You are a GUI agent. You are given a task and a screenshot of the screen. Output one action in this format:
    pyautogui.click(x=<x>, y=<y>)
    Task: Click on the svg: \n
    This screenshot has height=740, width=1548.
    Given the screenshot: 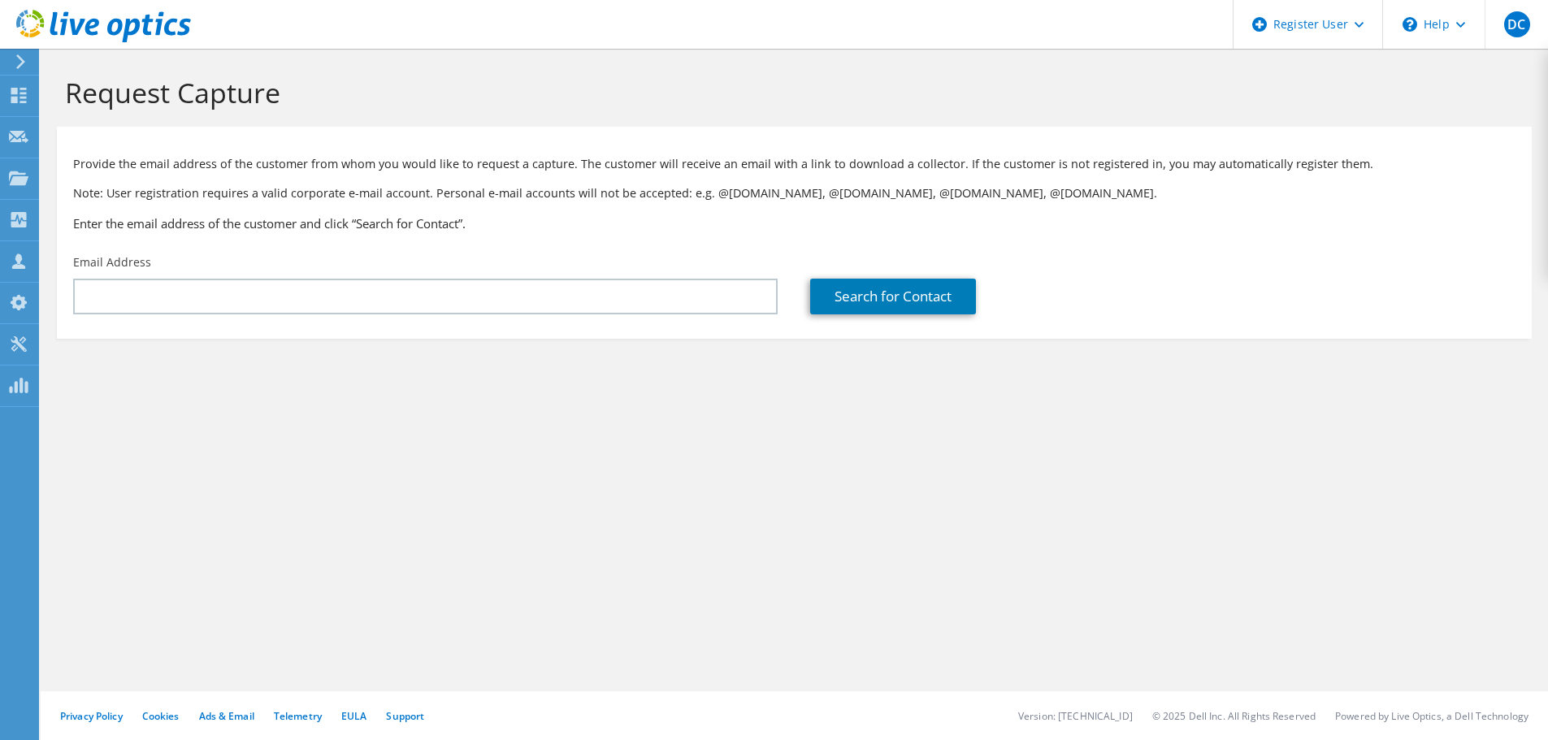 What is the action you would take?
    pyautogui.click(x=1410, y=24)
    